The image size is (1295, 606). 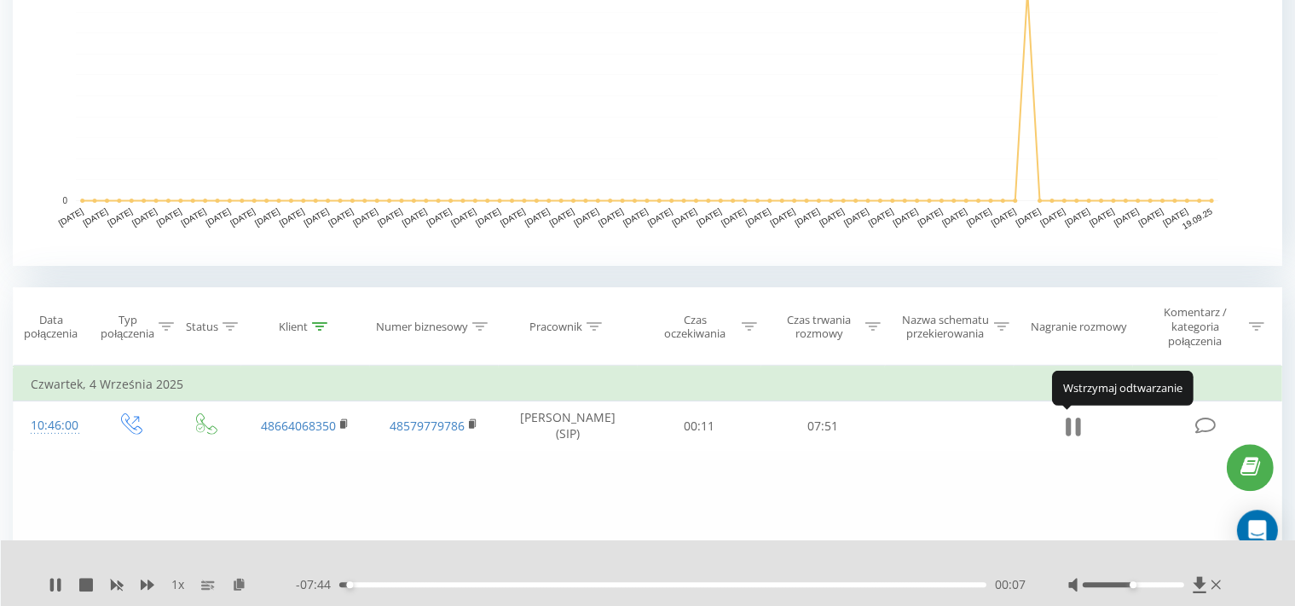 I want to click on div: Czas trwania rozmowy, so click(x=819, y=327).